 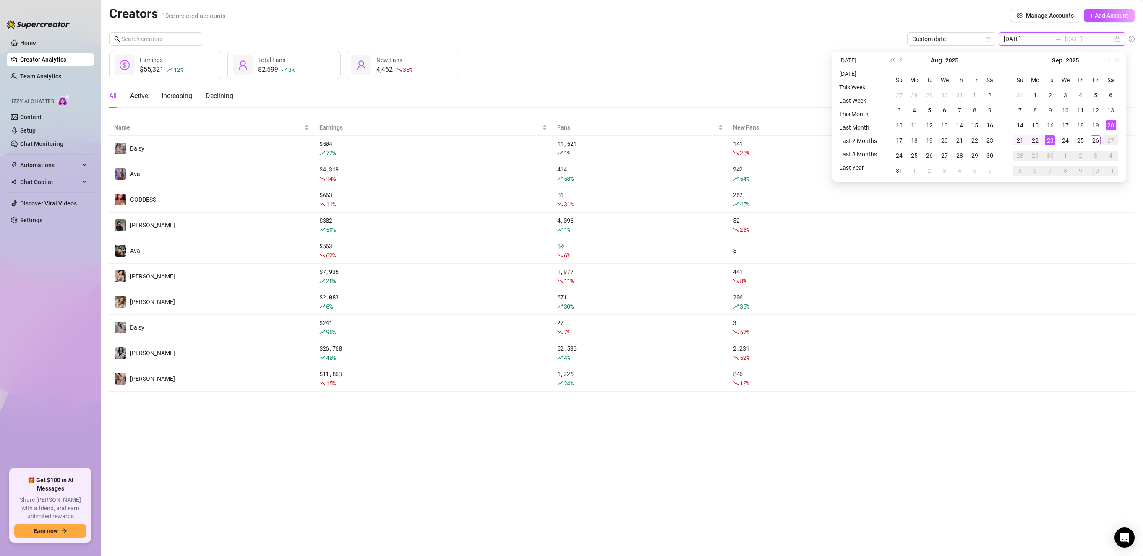 I want to click on a: Settings, so click(x=31, y=220).